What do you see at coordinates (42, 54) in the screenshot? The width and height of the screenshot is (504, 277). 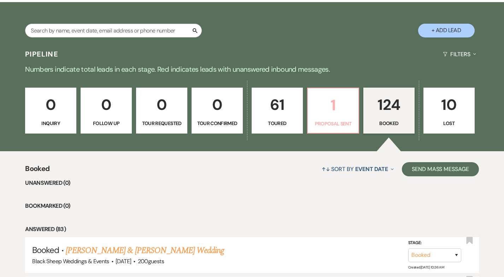 I see `h3: Pipeline` at bounding box center [42, 54].